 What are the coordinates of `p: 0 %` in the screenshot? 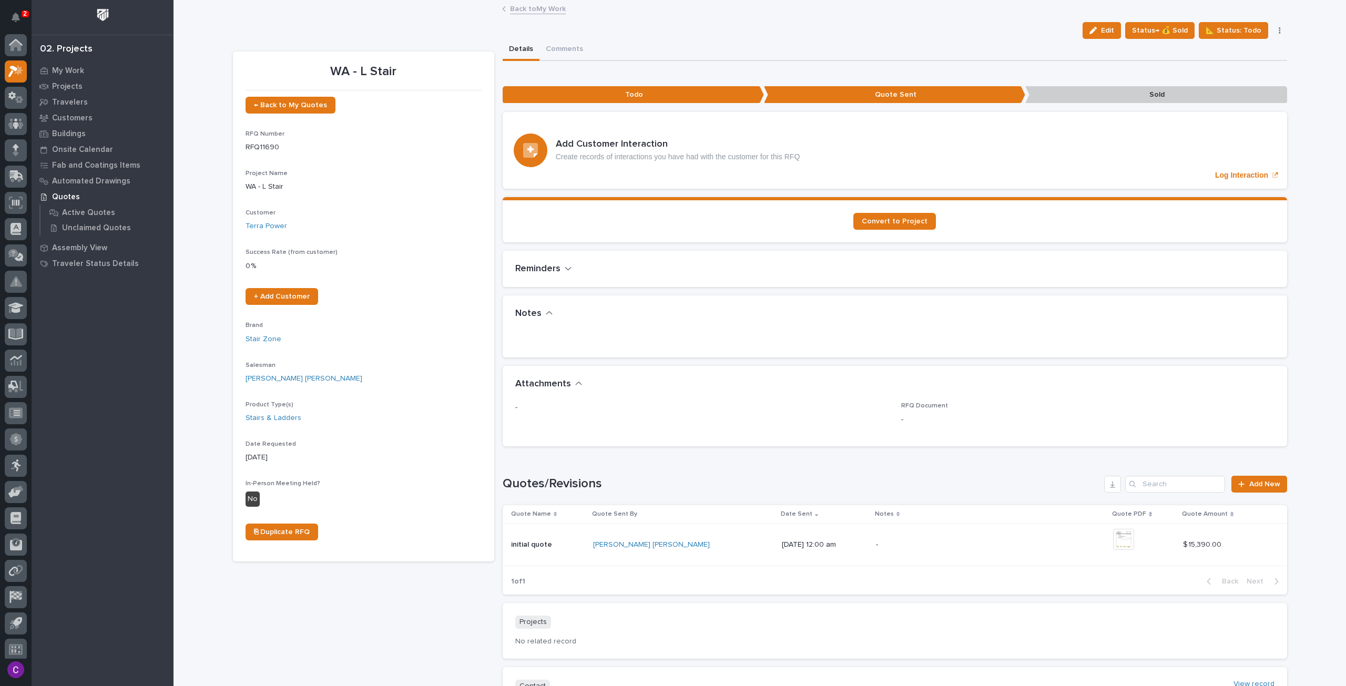 It's located at (363, 266).